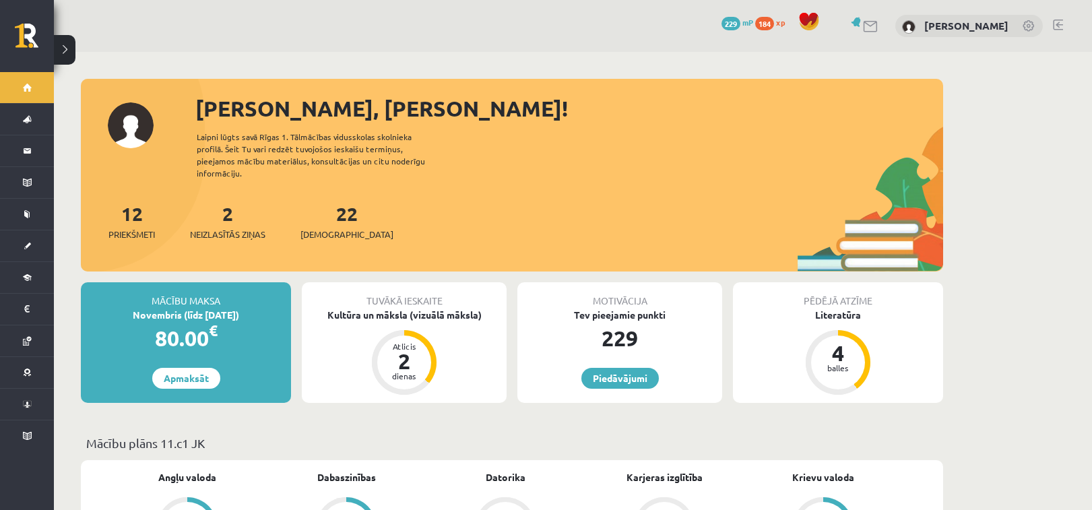  Describe the element at coordinates (620, 295) in the screenshot. I see `div: Motivācija` at that location.